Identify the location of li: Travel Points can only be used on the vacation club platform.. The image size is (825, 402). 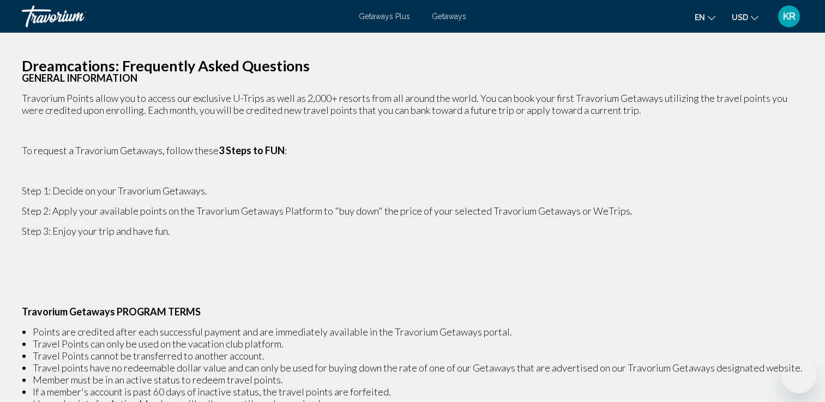
(418, 344).